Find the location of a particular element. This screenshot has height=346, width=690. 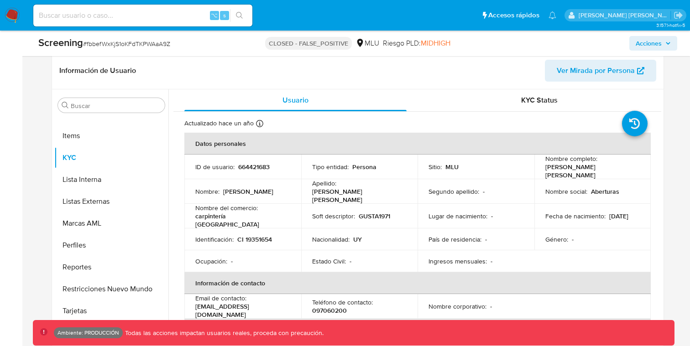

p: Fecha de nacimiento : is located at coordinates (575, 216).